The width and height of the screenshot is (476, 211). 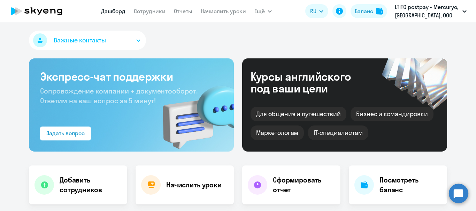 I want to click on button: Балансbalance, so click(x=368, y=11).